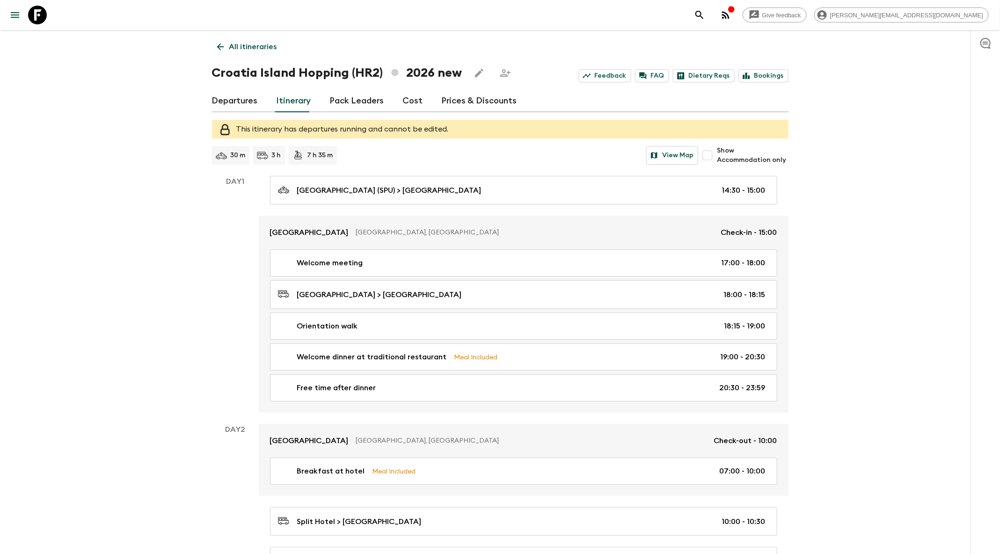 The width and height of the screenshot is (1000, 554). I want to click on span: Share this itinerary, so click(505, 73).